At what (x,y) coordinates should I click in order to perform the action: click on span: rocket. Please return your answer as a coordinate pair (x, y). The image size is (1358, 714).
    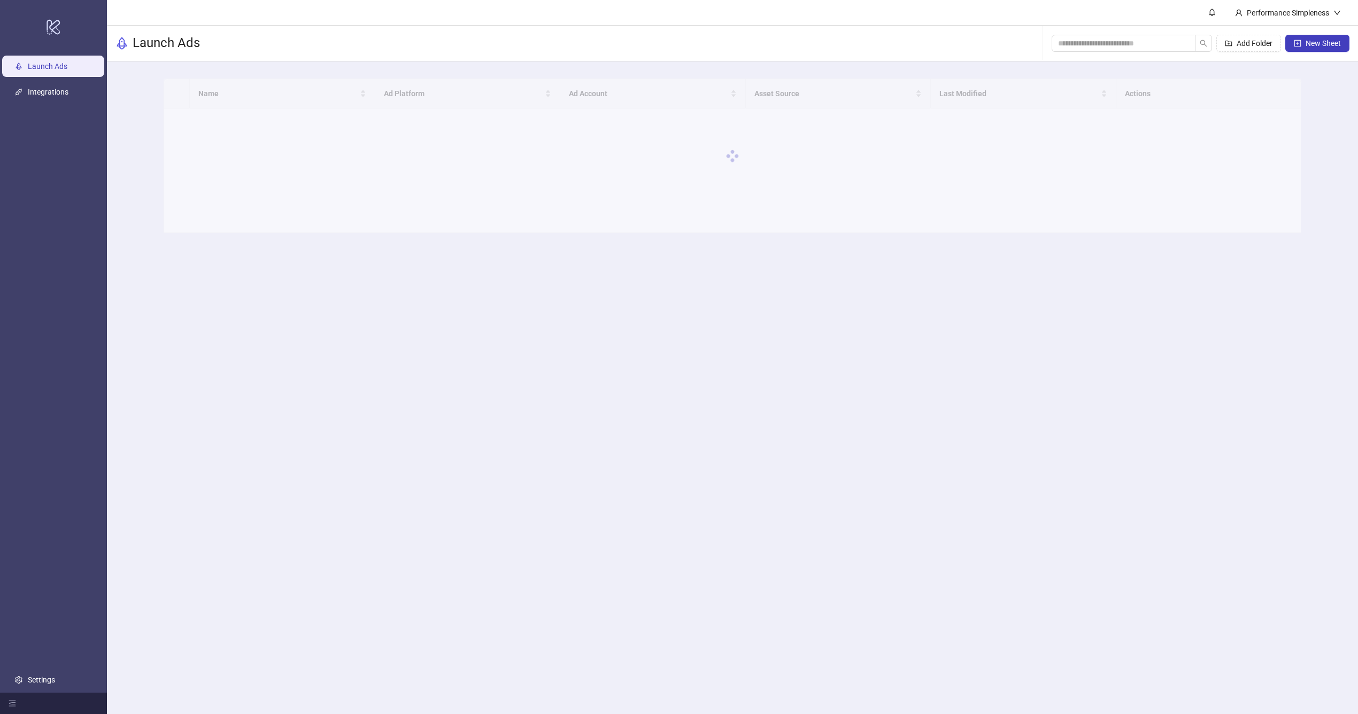
    Looking at the image, I should click on (122, 43).